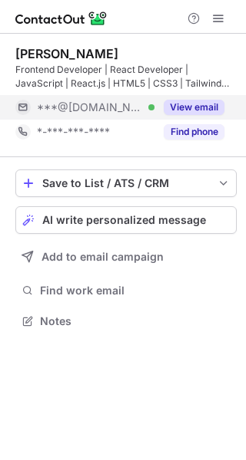  Describe the element at coordinates (126, 77) in the screenshot. I see `div: Frontend Developer | React Developer | JavaScript | React.js | HTML5 | CSS3 | Tailwind CSS | Redu...` at that location.